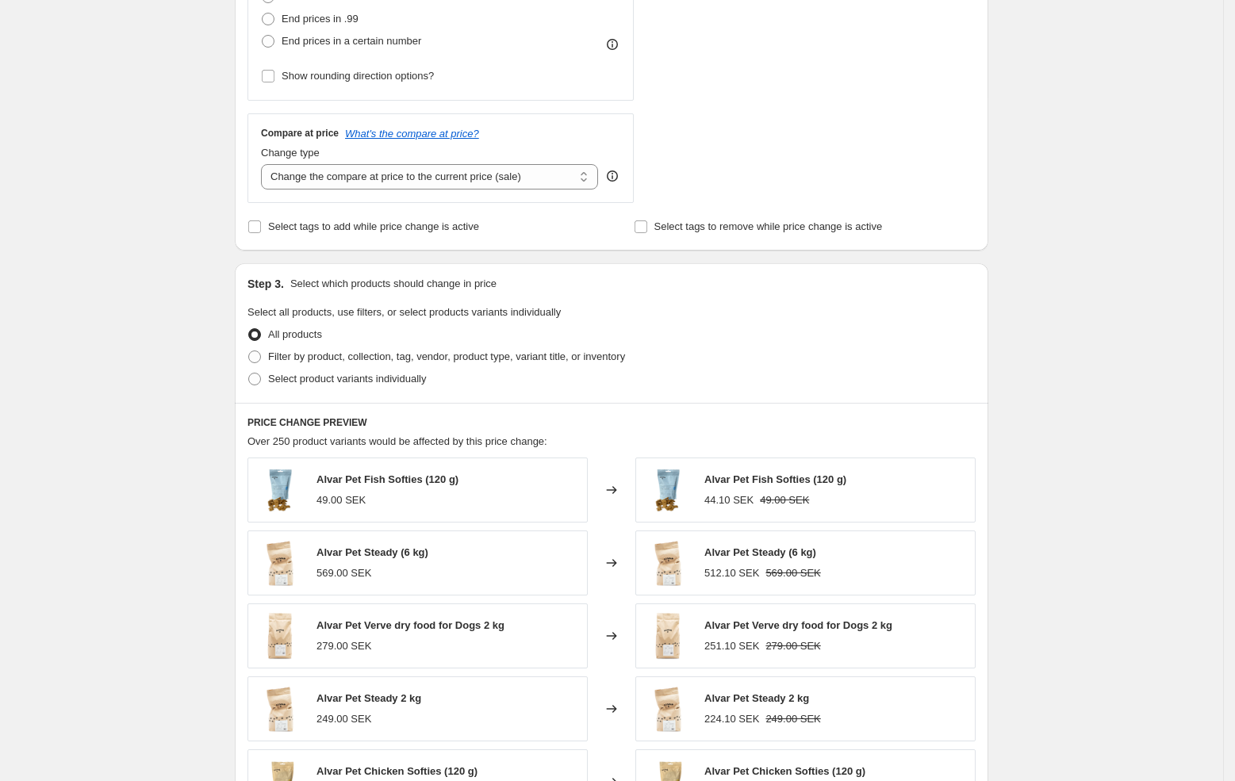  Describe the element at coordinates (347, 378) in the screenshot. I see `span: Select product variants individually` at that location.